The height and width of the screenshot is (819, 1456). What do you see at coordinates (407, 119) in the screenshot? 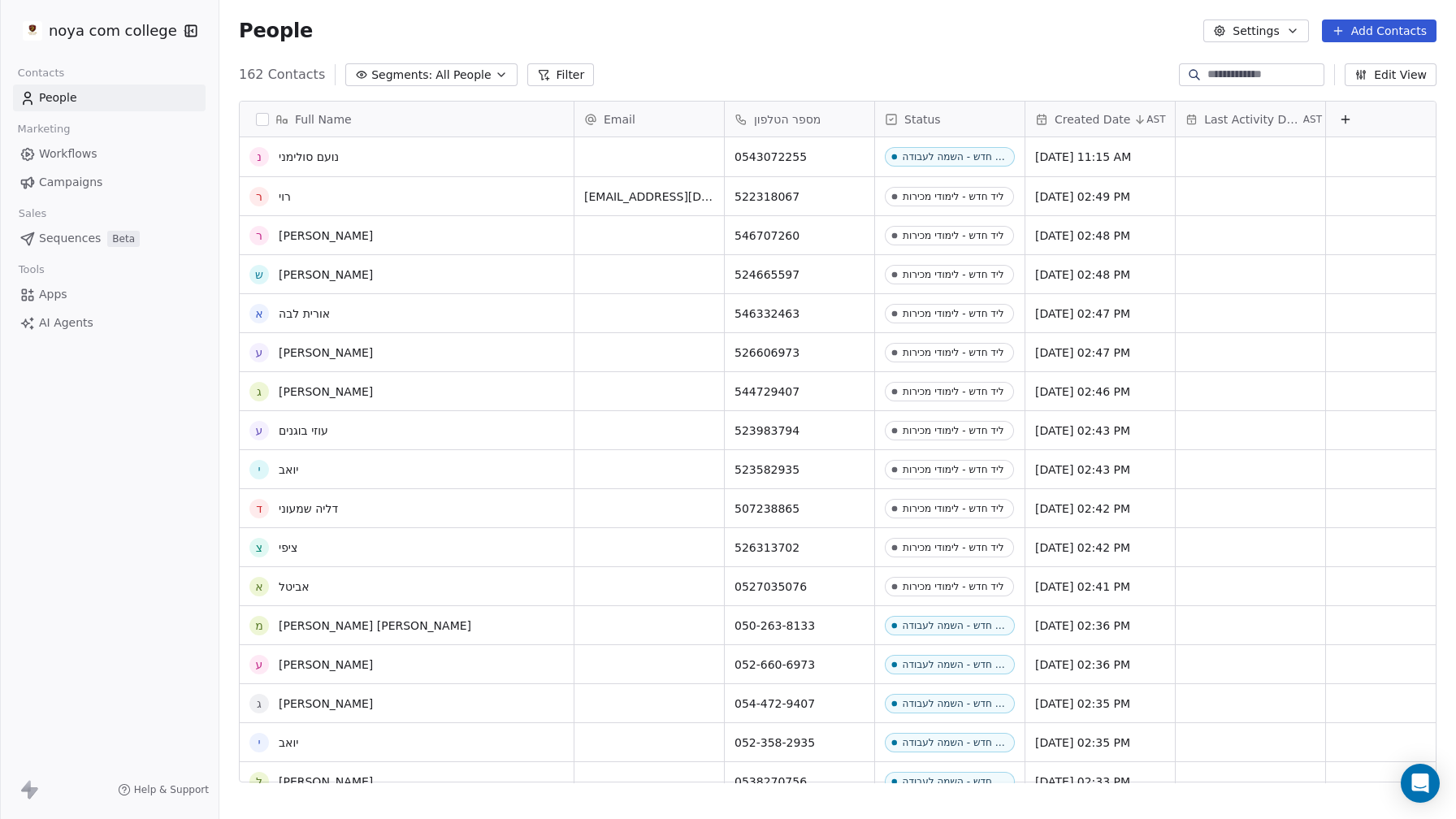
I see `div: Full Name` at bounding box center [407, 119].